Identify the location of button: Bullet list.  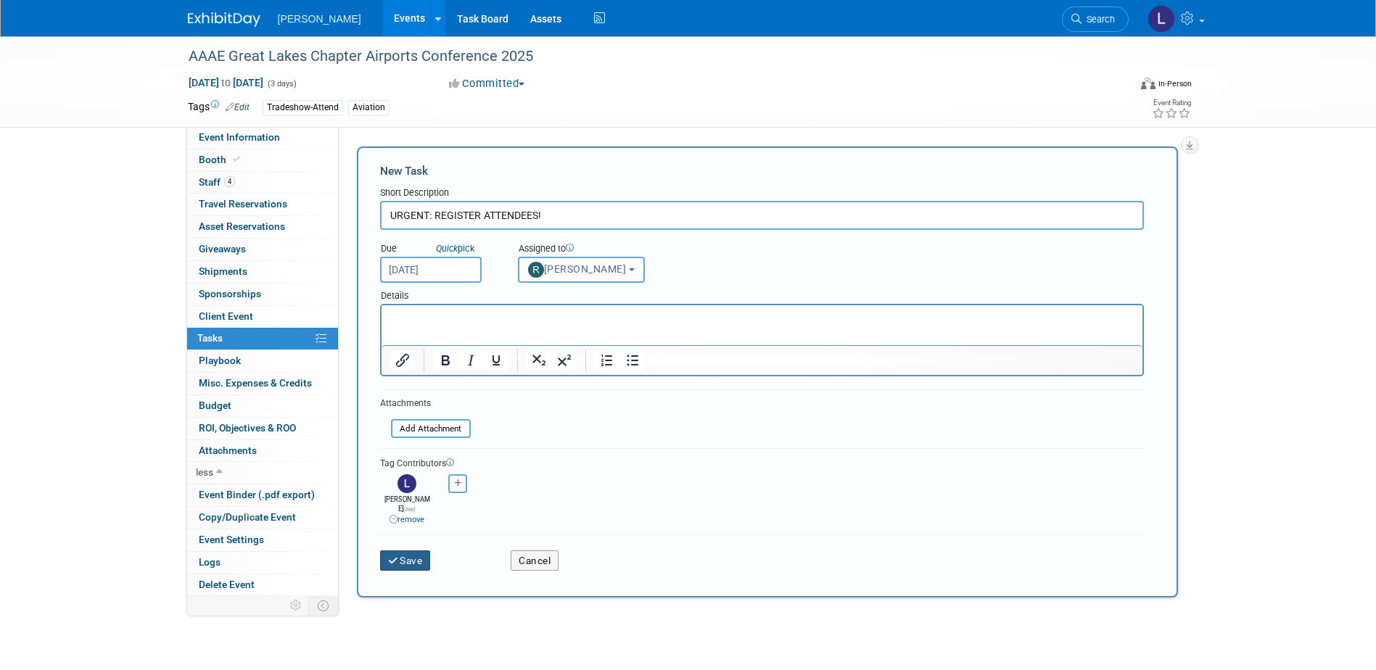
(633, 361).